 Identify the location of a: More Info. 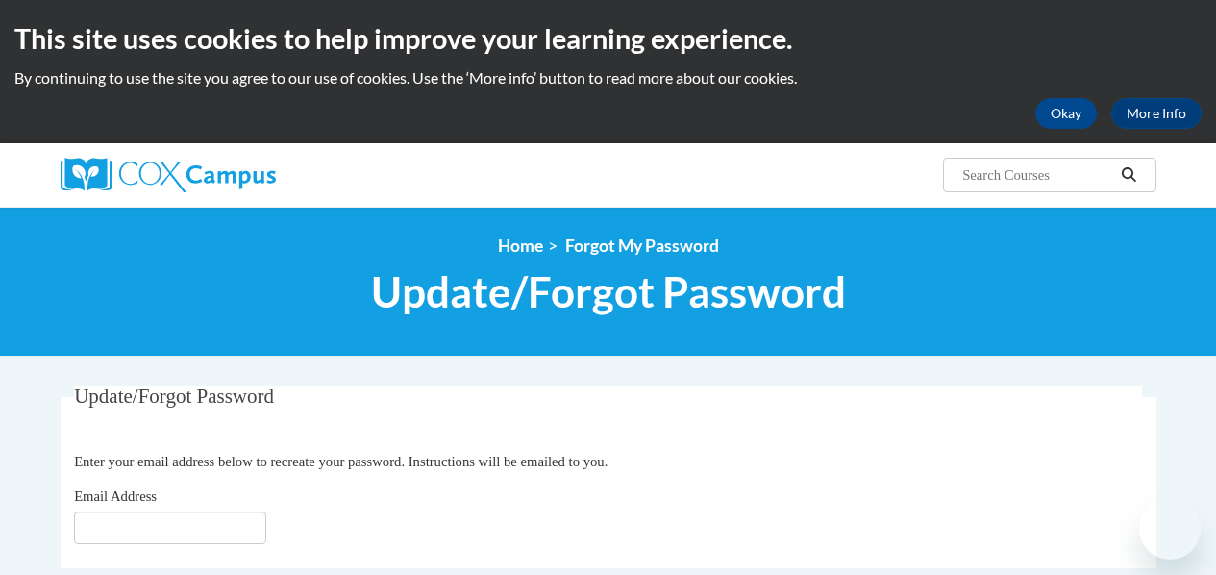
(1156, 113).